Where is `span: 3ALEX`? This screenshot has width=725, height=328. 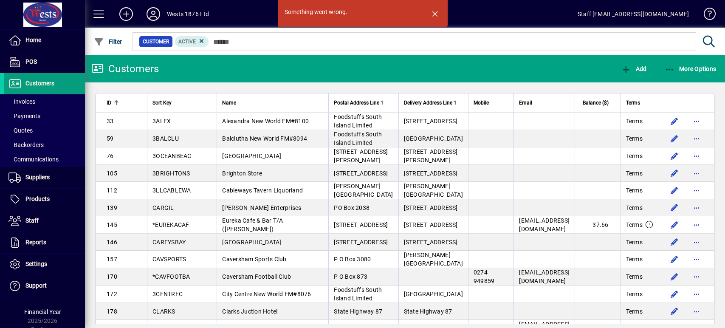
span: 3ALEX is located at coordinates (161, 121).